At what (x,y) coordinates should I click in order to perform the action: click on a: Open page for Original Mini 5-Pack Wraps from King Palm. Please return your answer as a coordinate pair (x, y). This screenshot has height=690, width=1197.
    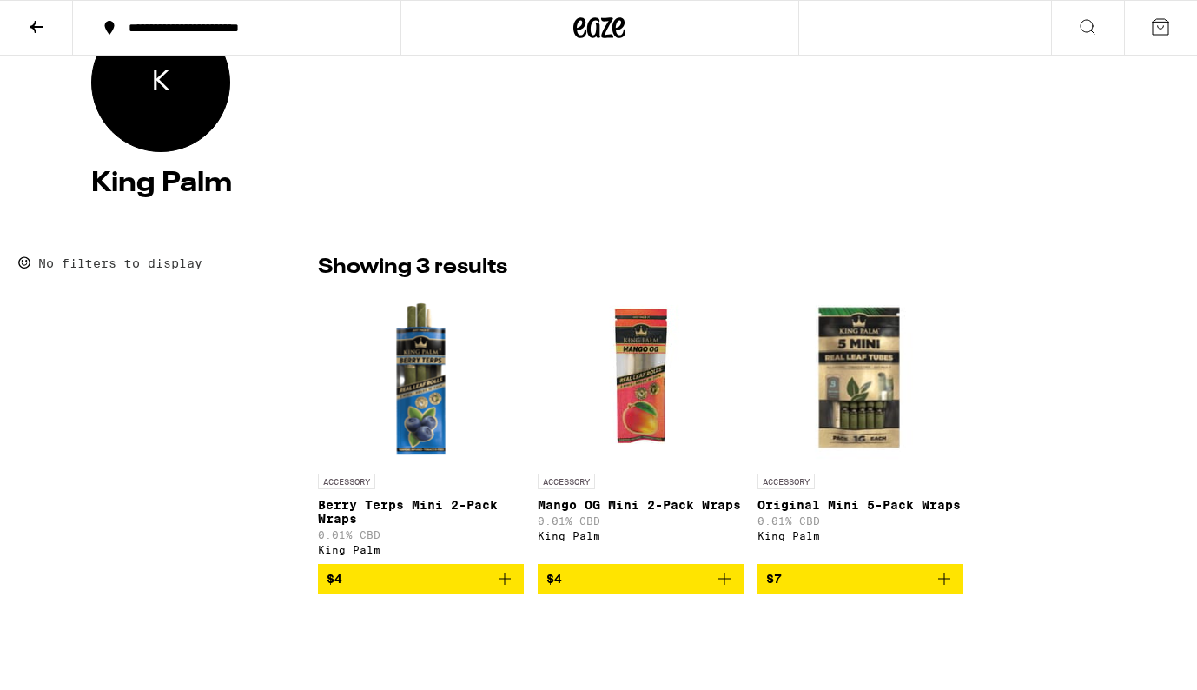
    Looking at the image, I should click on (860, 427).